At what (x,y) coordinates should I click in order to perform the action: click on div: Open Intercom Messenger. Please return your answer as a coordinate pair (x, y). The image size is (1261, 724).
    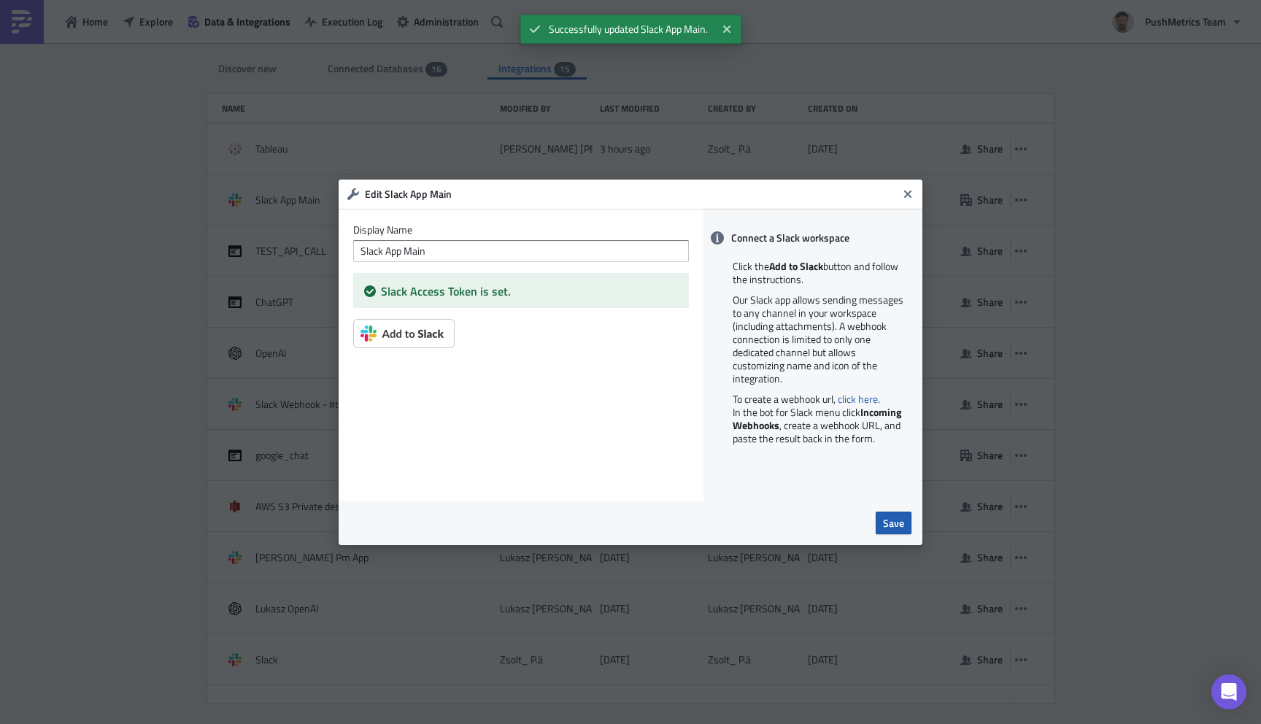
    Looking at the image, I should click on (1229, 692).